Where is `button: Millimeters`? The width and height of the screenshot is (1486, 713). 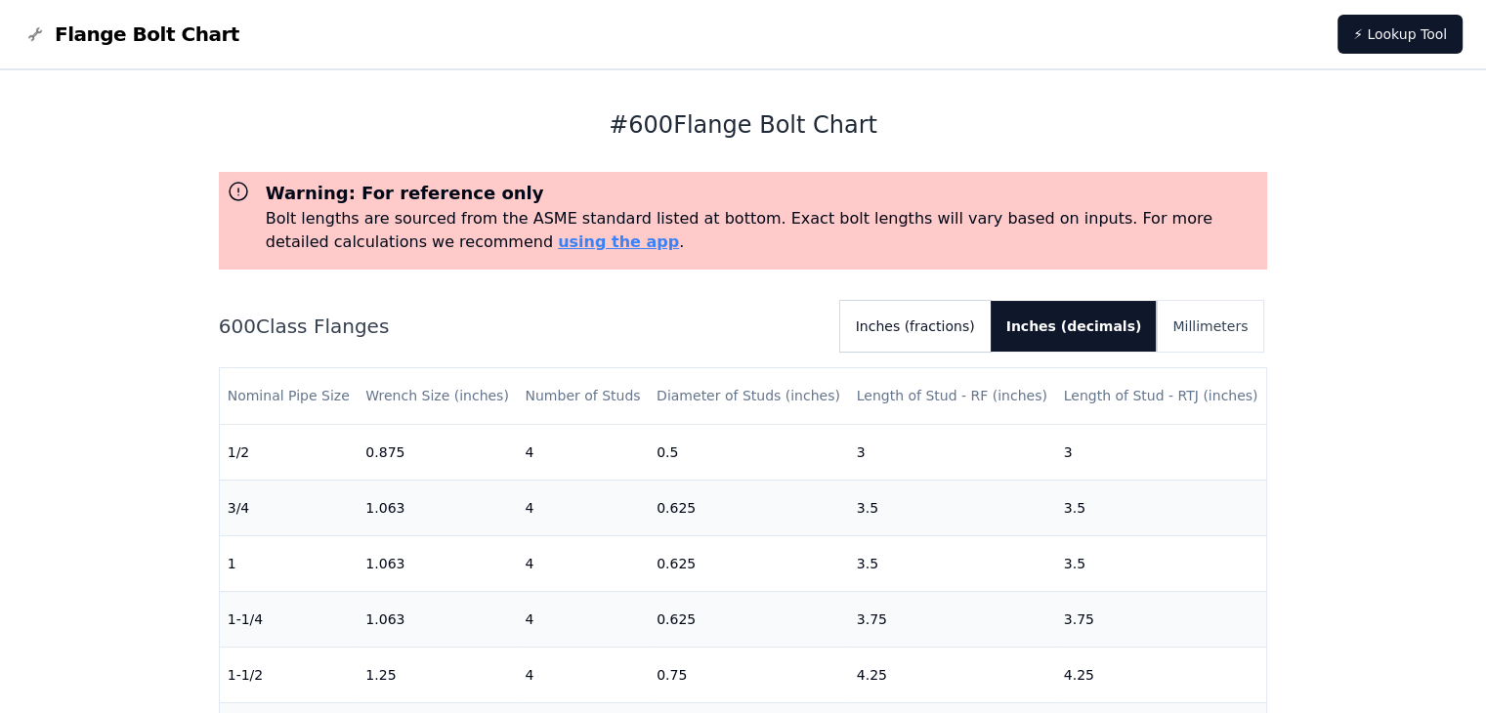
button: Millimeters is located at coordinates (1209, 326).